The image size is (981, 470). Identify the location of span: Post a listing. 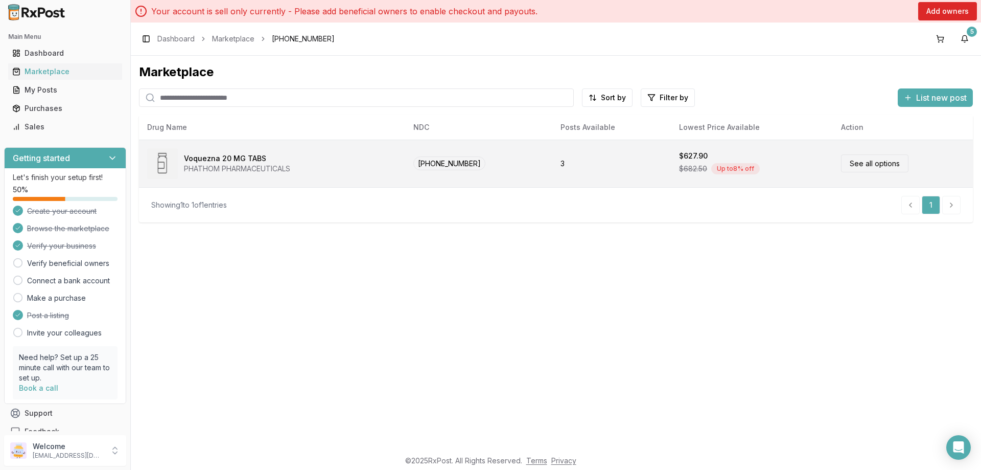
(48, 315).